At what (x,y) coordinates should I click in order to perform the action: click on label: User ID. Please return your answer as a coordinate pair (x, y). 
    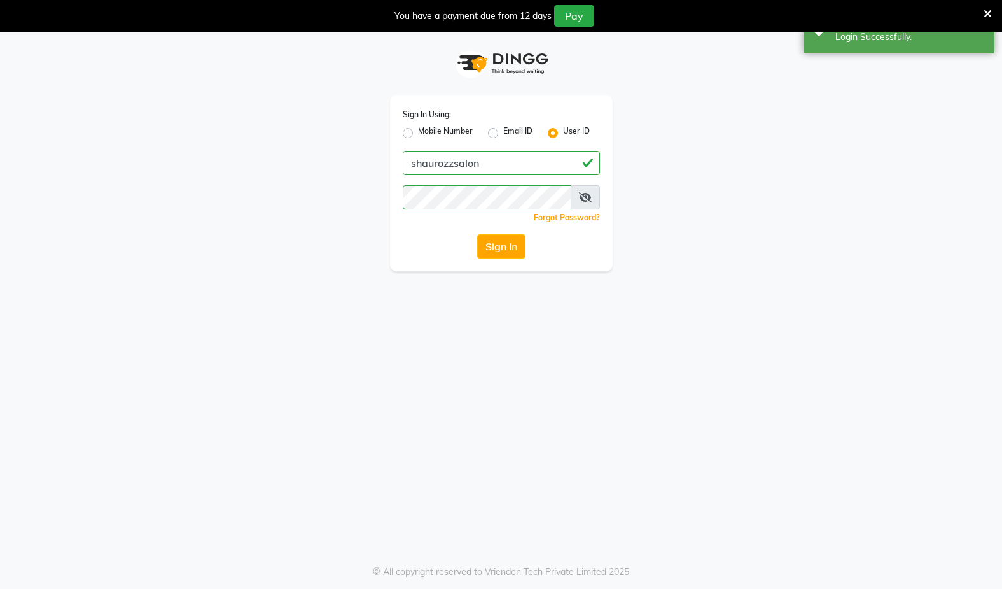
    Looking at the image, I should click on (576, 133).